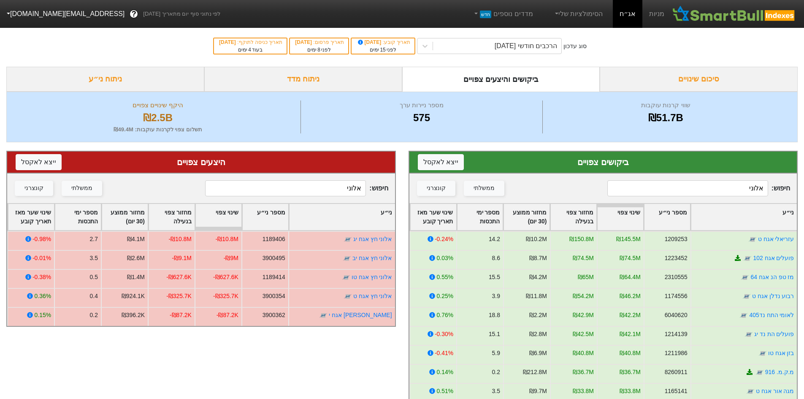 This screenshot has width=804, height=399. I want to click on div: -0.30%, so click(444, 334).